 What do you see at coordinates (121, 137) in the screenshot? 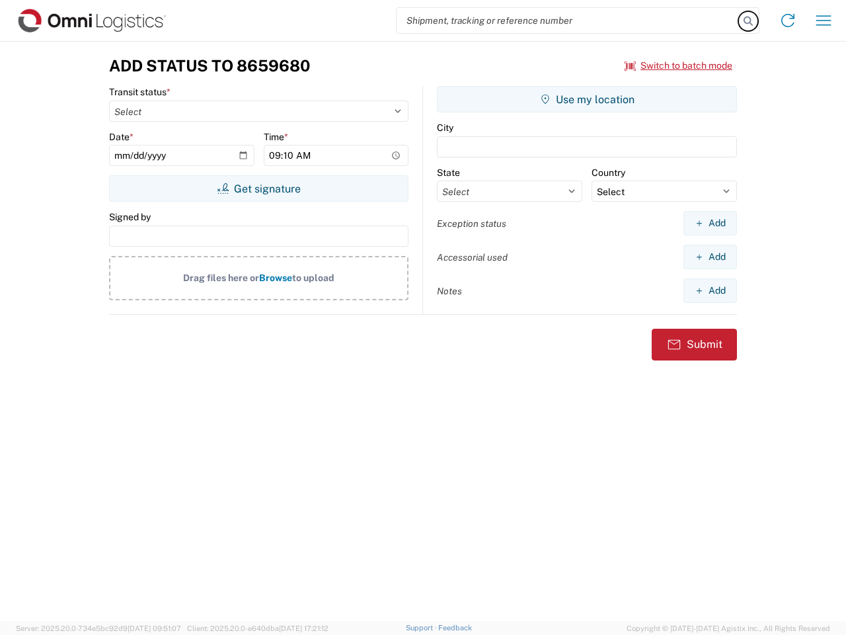
I see `label: Date` at bounding box center [121, 137].